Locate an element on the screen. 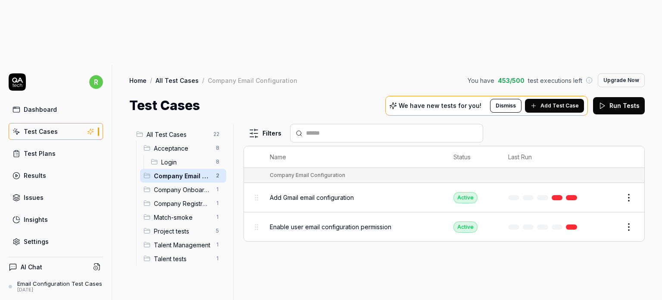 Image resolution: width=662 pixels, height=300 pixels. a: Dashboard is located at coordinates (56, 109).